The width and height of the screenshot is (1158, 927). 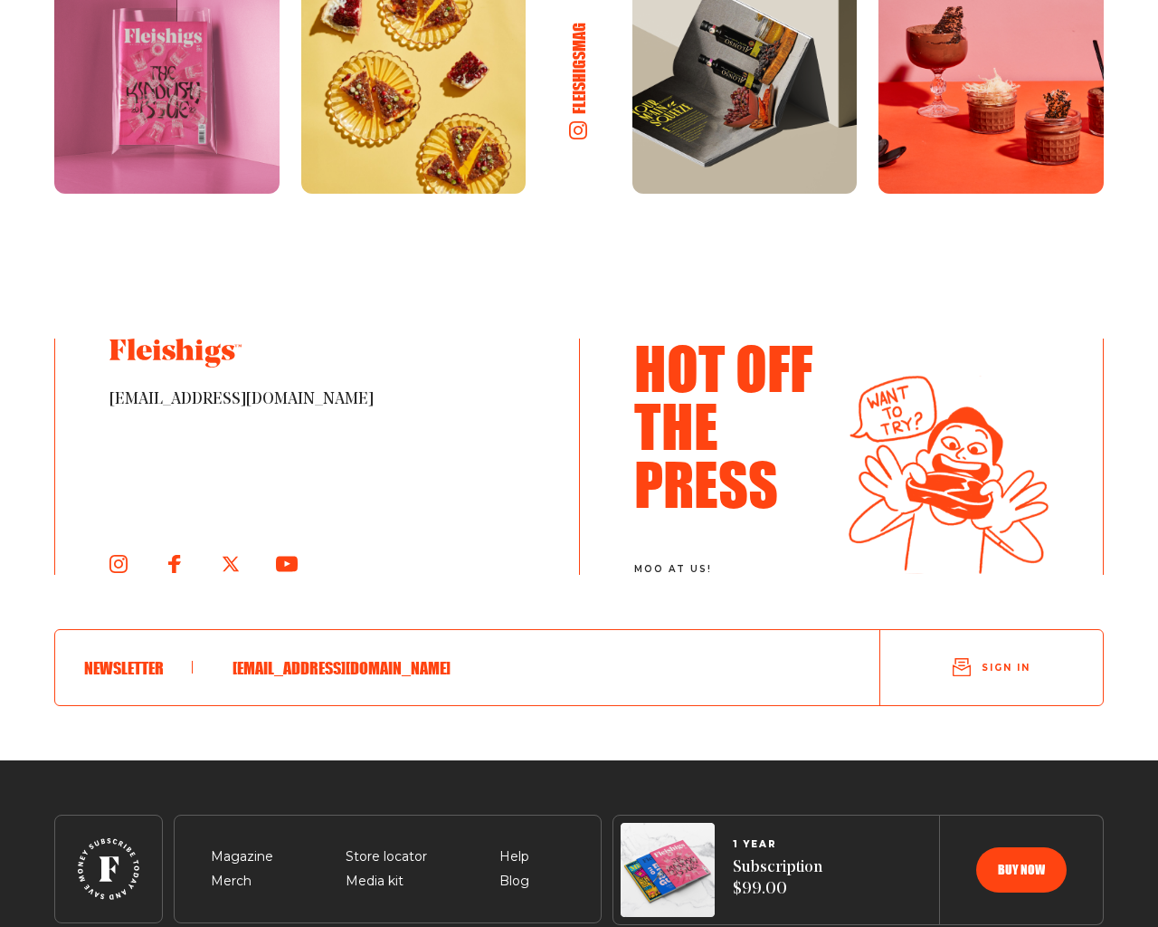 I want to click on a: Store locator, so click(x=386, y=856).